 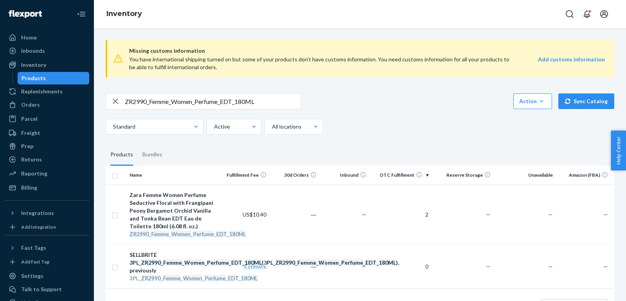 What do you see at coordinates (532, 101) in the screenshot?
I see `button: Action` at bounding box center [532, 101].